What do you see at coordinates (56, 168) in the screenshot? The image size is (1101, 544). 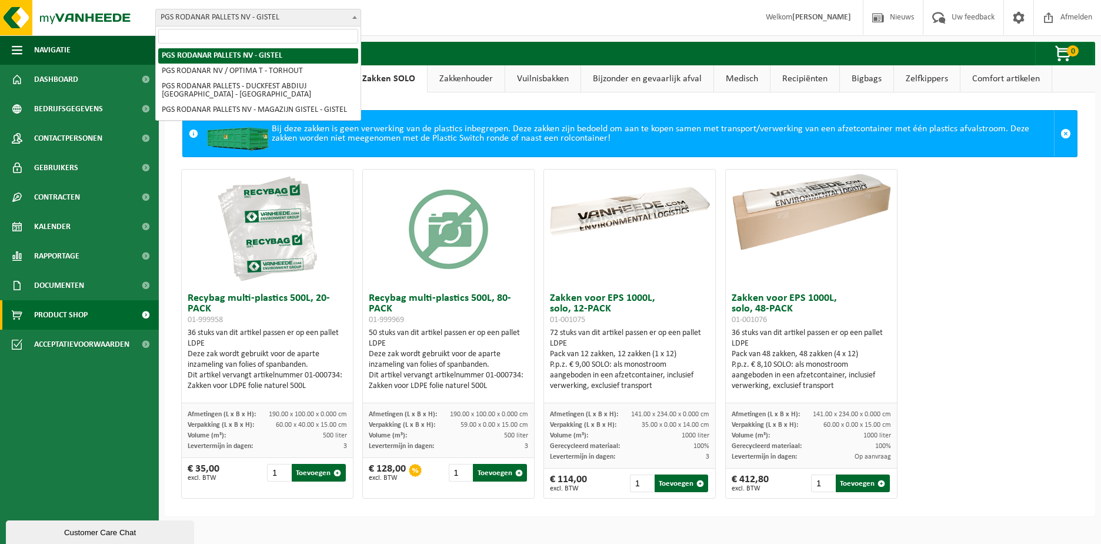 I see `span: Gebruikers` at bounding box center [56, 168].